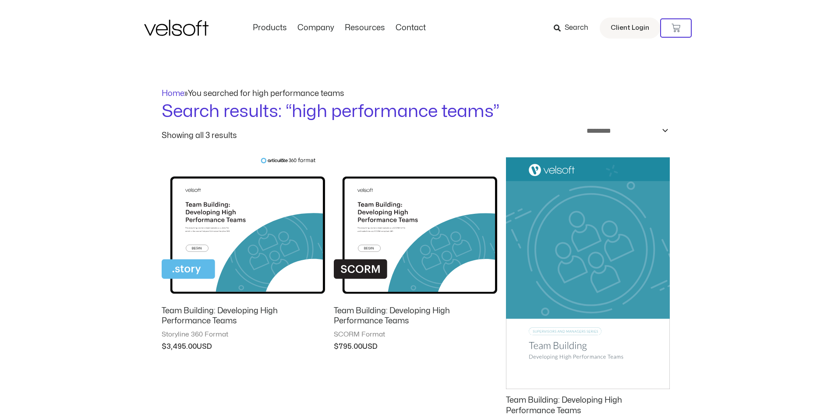  I want to click on a: ResourcesMenu Toggle, so click(365, 28).